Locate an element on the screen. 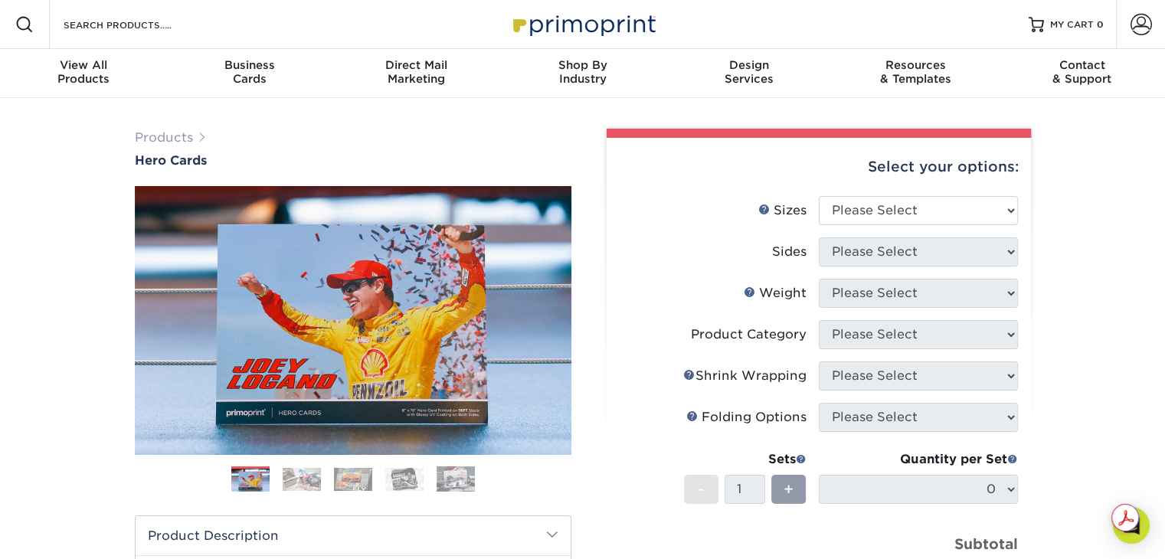 This screenshot has width=1165, height=559. img: Hero Cards 05 is located at coordinates (456, 480).